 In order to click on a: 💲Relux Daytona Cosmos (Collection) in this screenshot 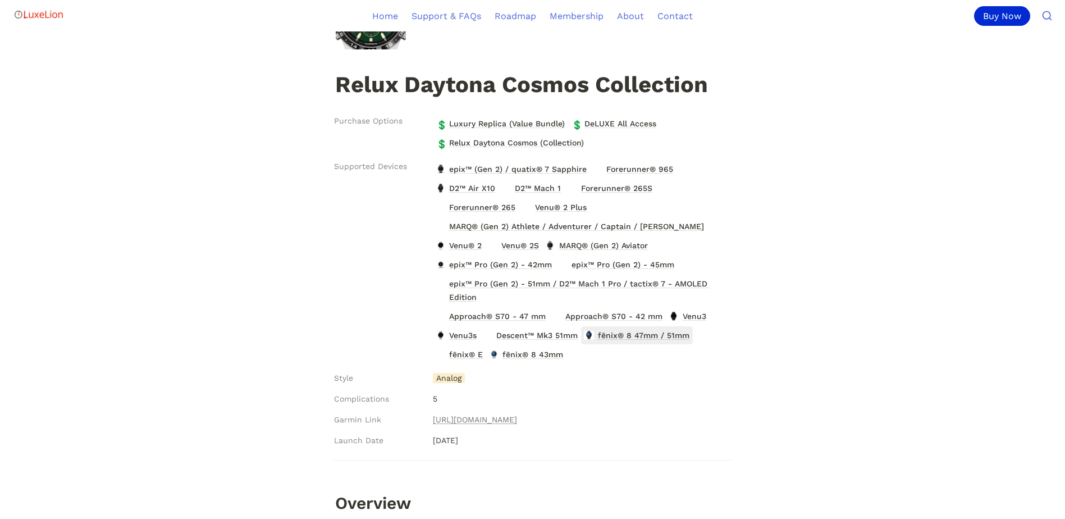, I will do `click(510, 143)`.